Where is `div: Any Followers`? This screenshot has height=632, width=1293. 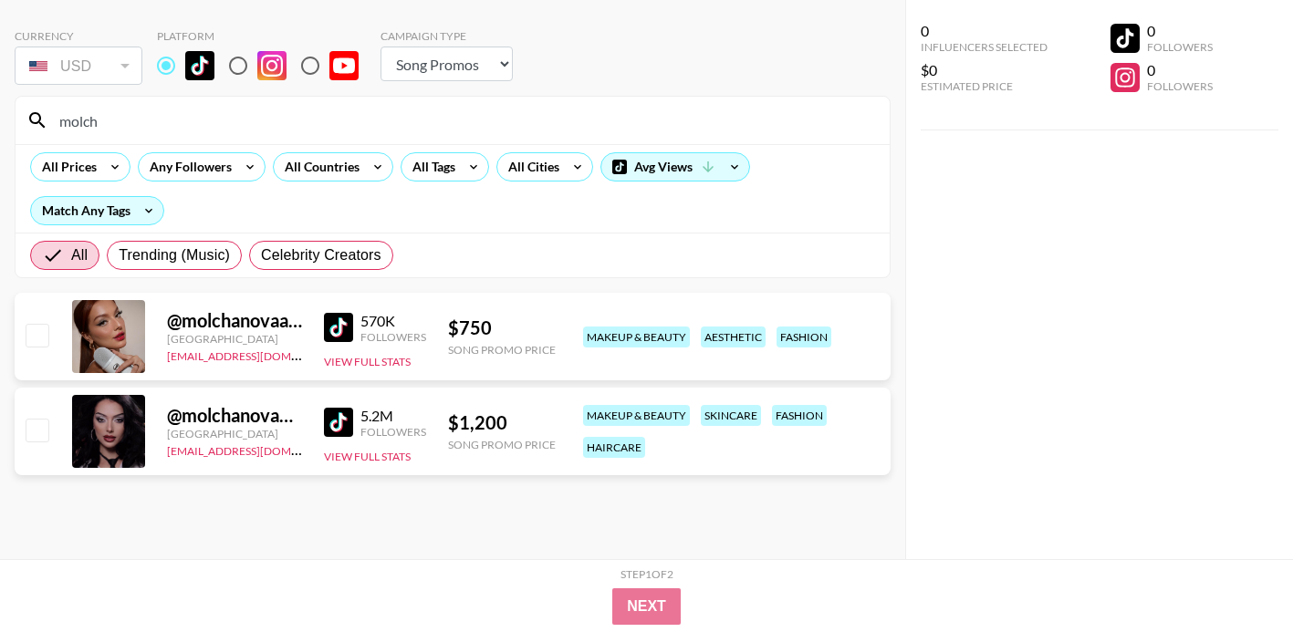
div: Any Followers is located at coordinates (187, 167).